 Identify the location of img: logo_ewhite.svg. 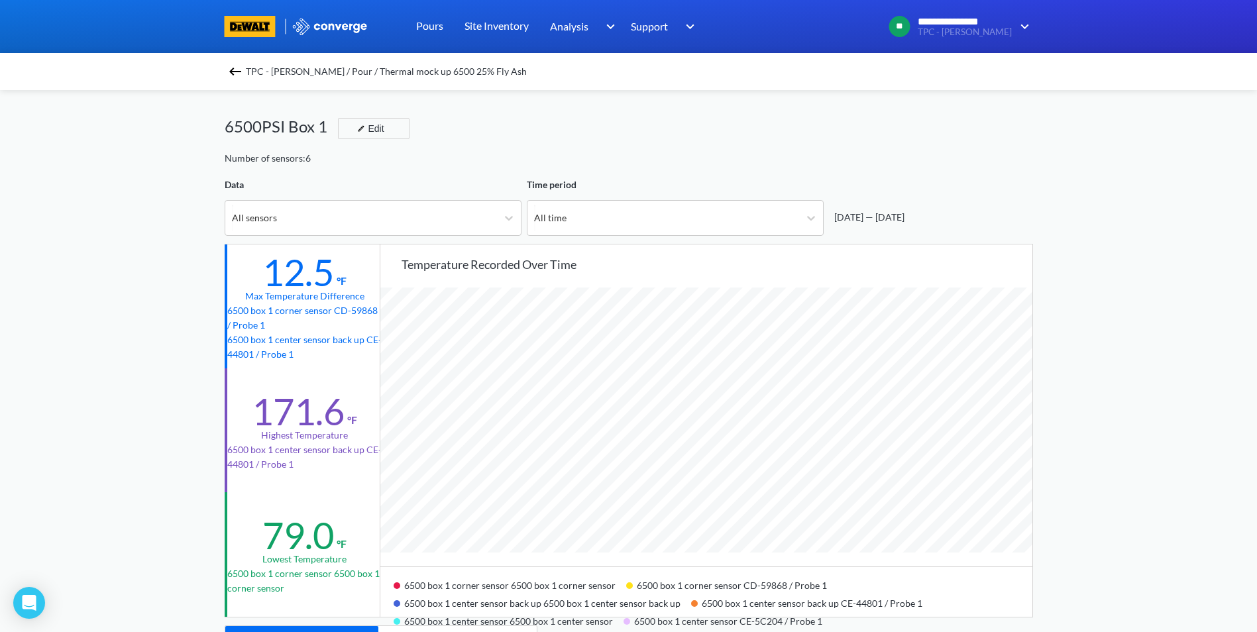
(330, 27).